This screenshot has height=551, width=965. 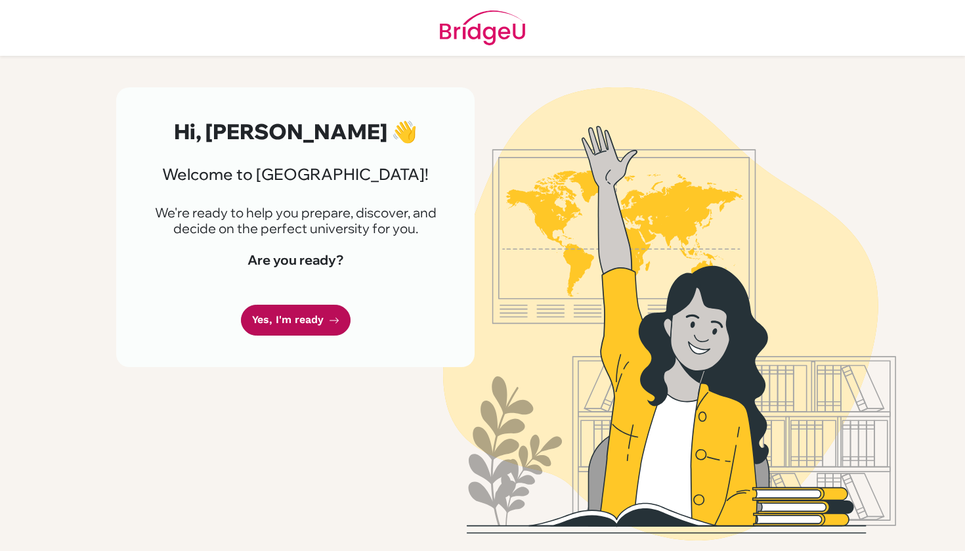 What do you see at coordinates (295, 320) in the screenshot?
I see `a: Yes, I'm ready` at bounding box center [295, 320].